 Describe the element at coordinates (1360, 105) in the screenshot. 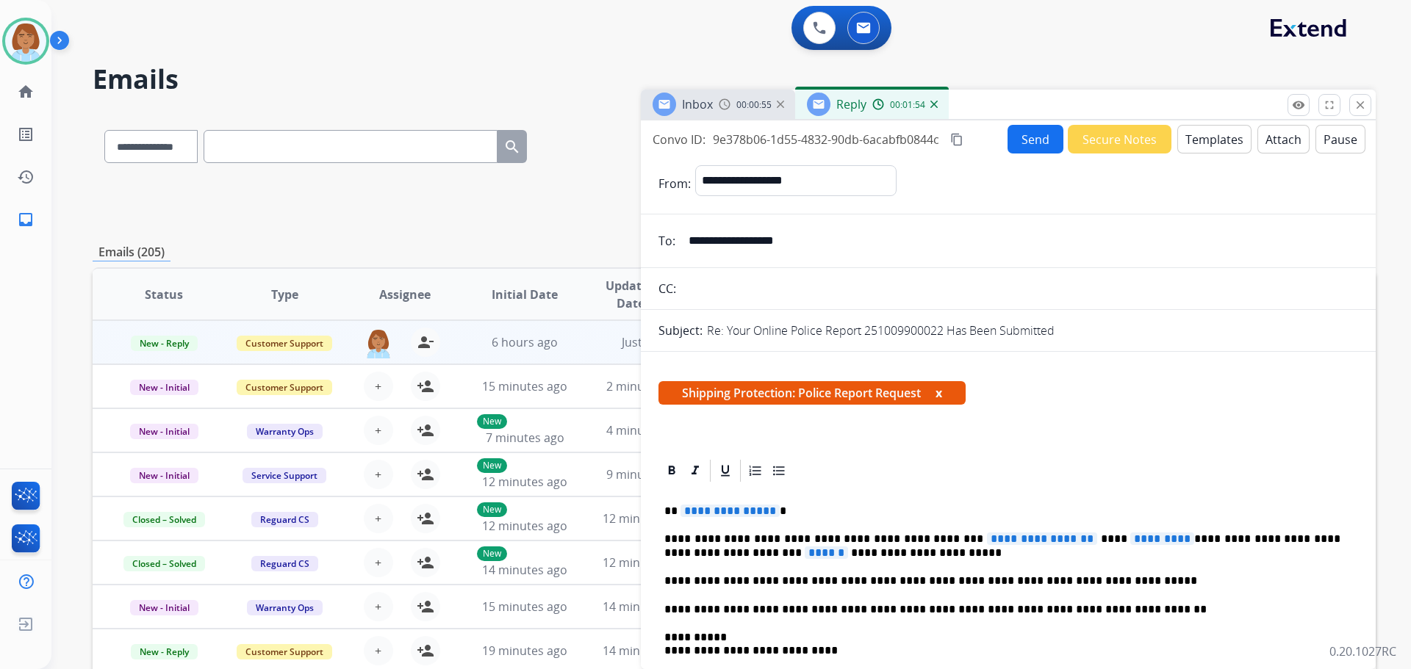

I see `mat-icon: close` at that location.